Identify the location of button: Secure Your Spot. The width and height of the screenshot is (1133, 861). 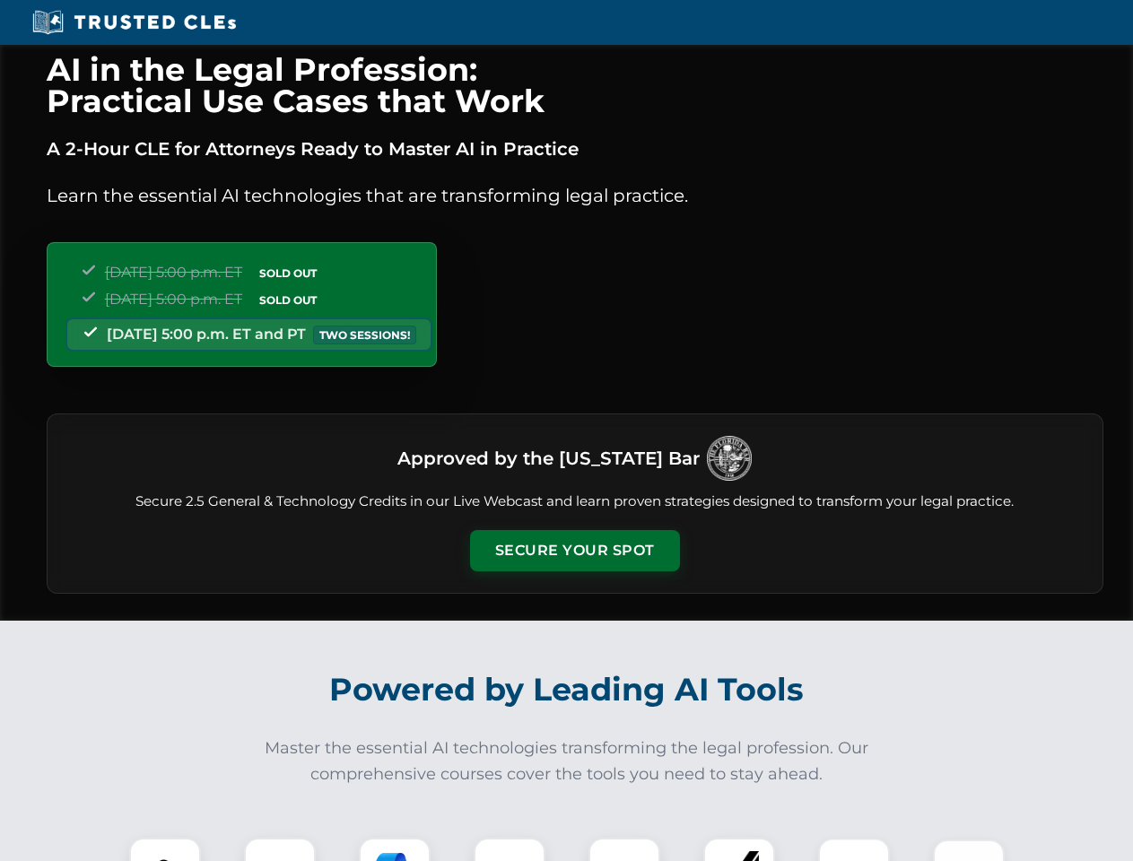
(575, 551).